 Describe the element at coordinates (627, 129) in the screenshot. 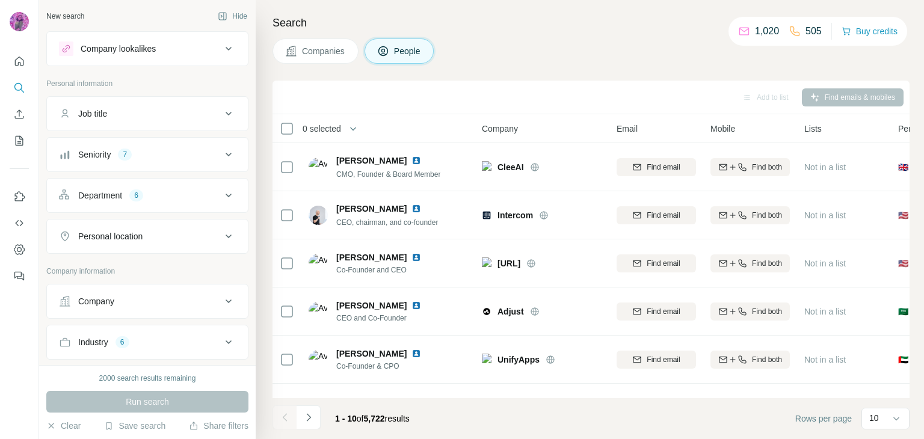

I see `span: Email` at that location.